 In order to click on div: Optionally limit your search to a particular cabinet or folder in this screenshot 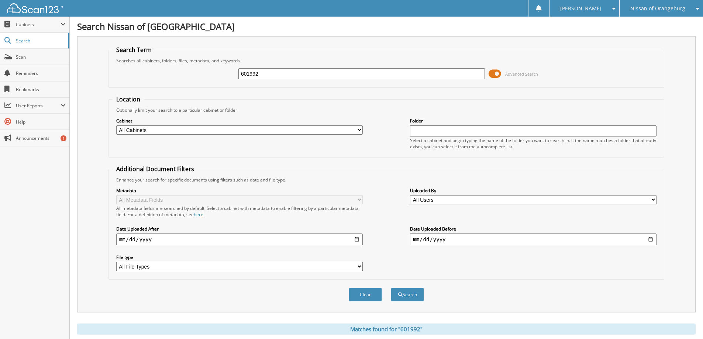, I will do `click(386, 110)`.